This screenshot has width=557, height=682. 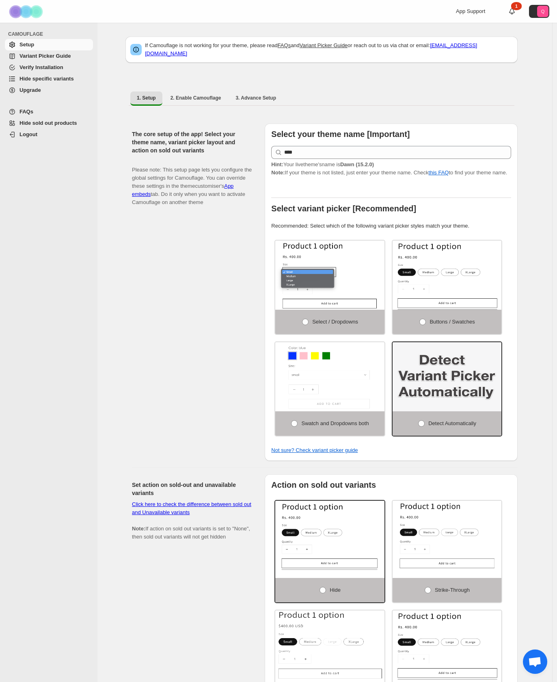 I want to click on a: this FAQ, so click(x=439, y=172).